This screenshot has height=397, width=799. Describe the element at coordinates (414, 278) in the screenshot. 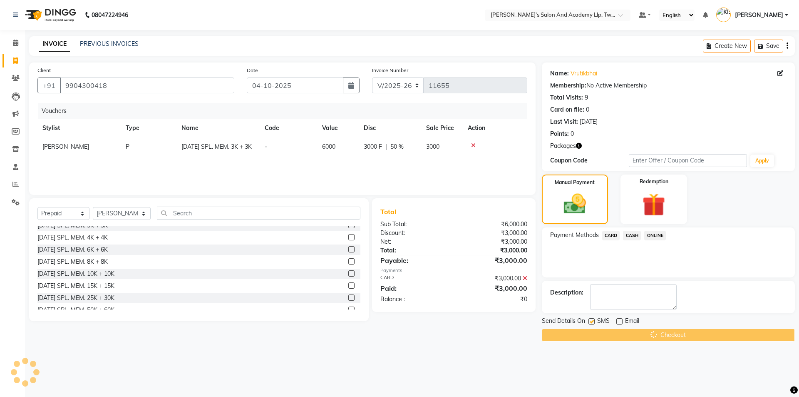

I see `div: CARD` at that location.